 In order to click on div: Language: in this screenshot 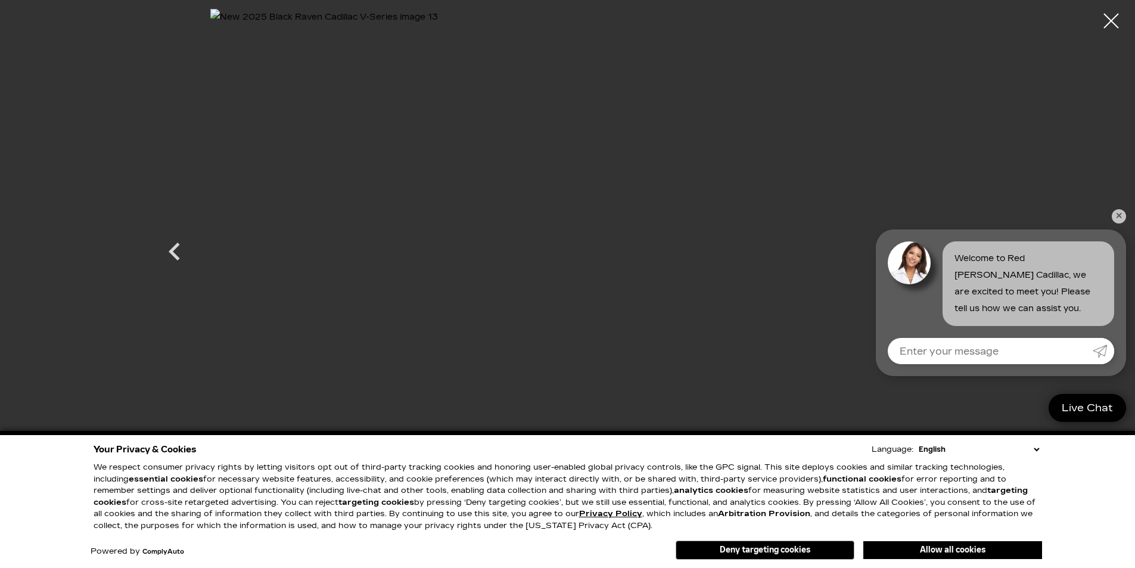, I will do `click(893, 449)`.